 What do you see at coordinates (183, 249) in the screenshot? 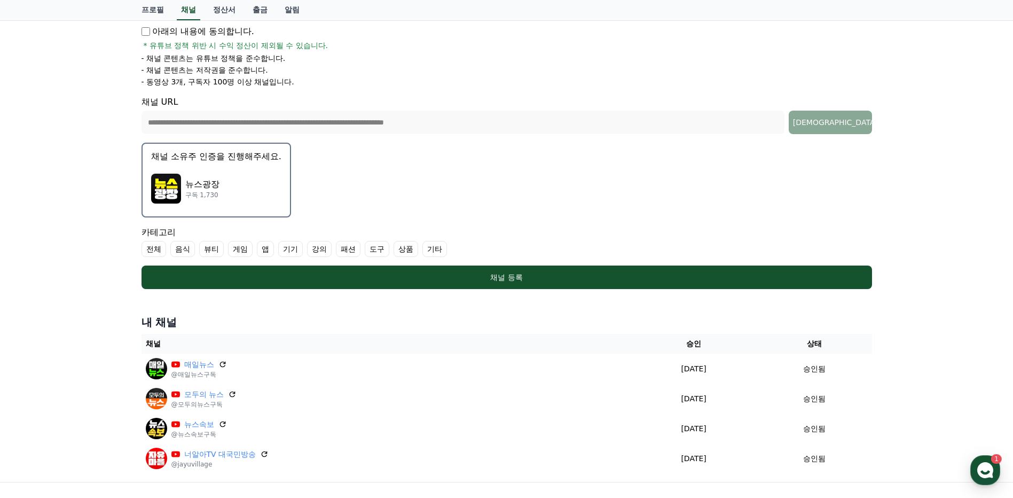
I see `label: 음식` at bounding box center [183, 249].